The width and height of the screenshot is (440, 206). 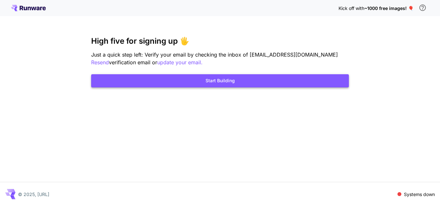 What do you see at coordinates (220, 41) in the screenshot?
I see `h3: High five for signing up 🖐️` at bounding box center [220, 41].